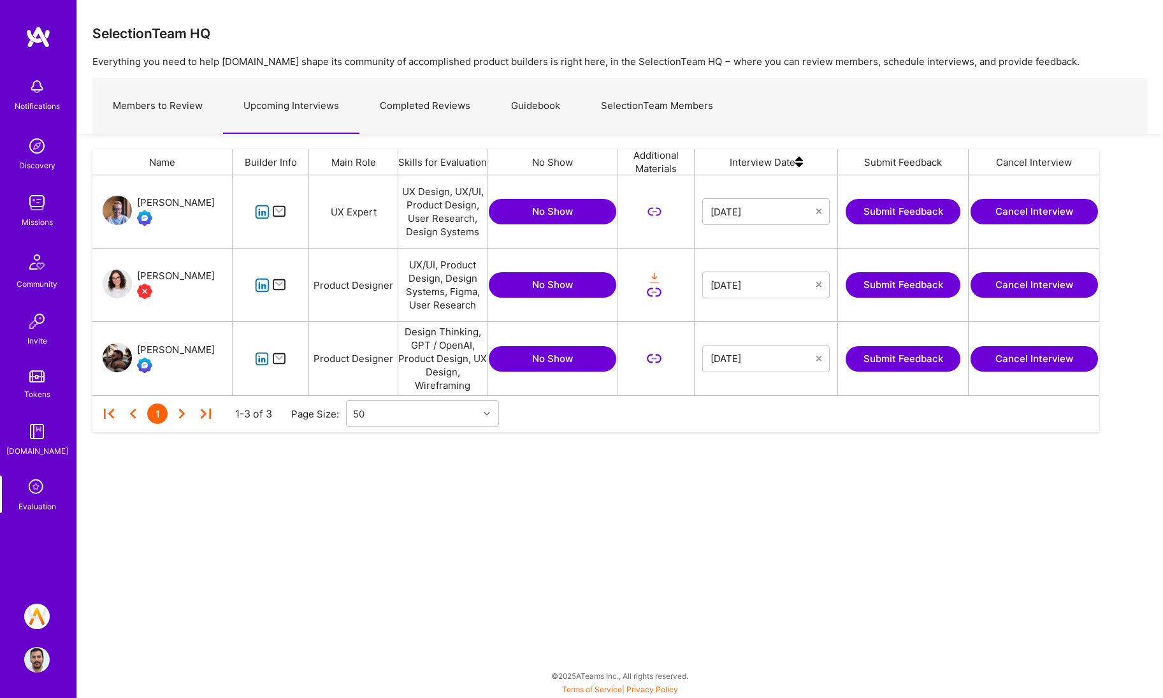  Describe the element at coordinates (271, 162) in the screenshot. I see `div: Builder Info` at that location.